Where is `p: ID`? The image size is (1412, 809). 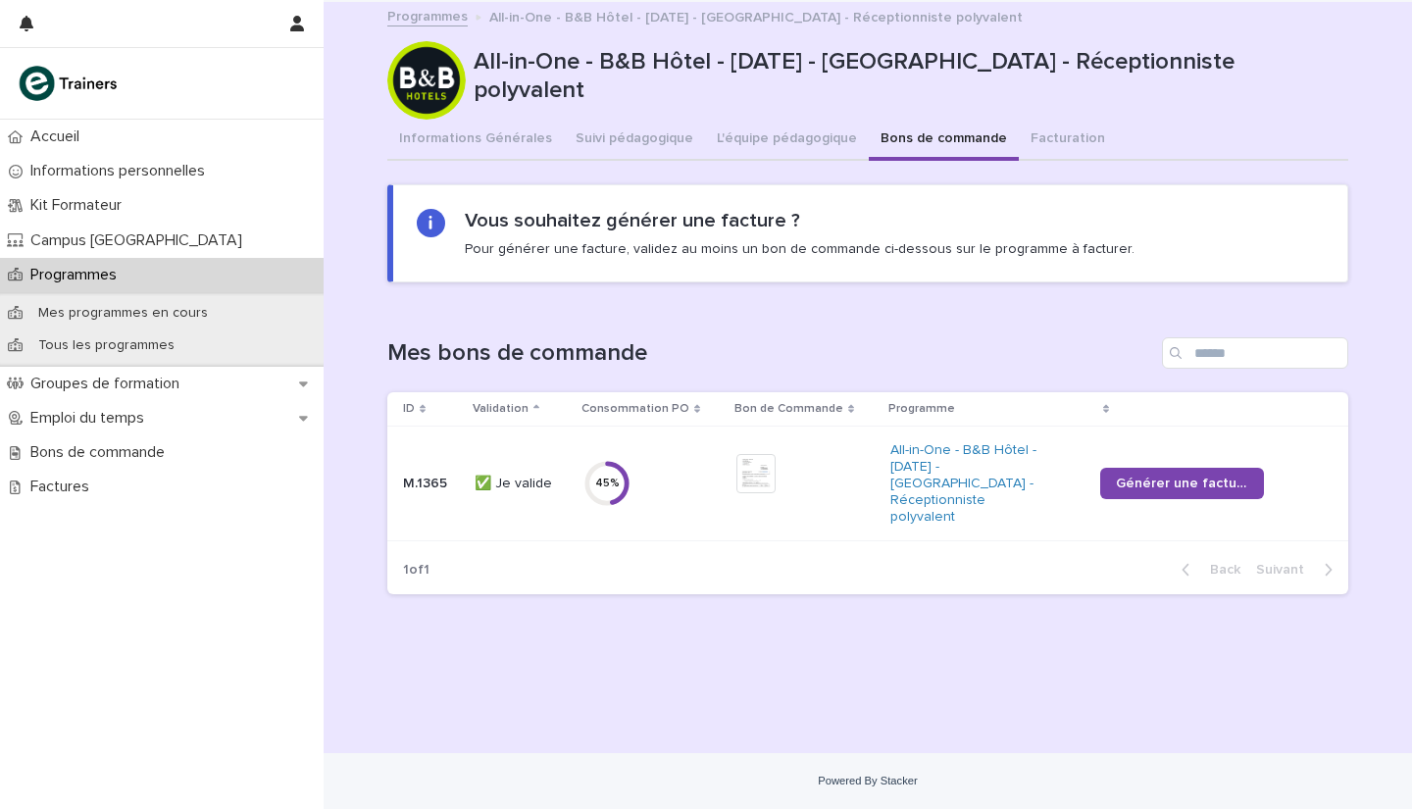
p: ID is located at coordinates (409, 409).